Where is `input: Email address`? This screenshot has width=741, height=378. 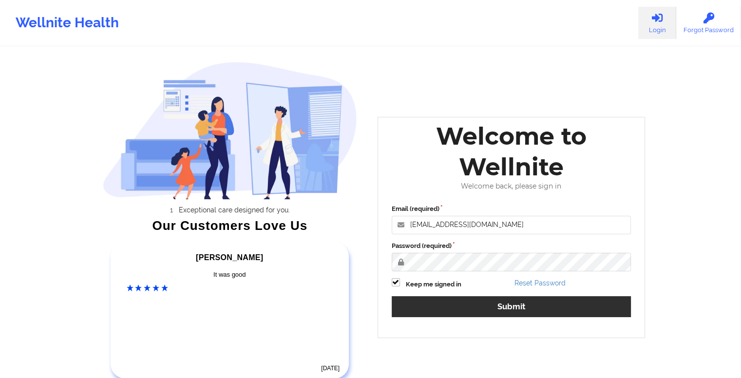 input: Email address is located at coordinates (512, 225).